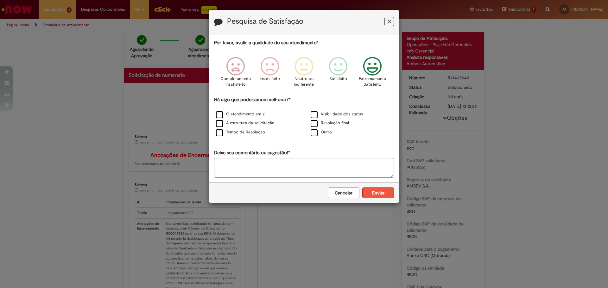 This screenshot has width=608, height=288. Describe the element at coordinates (304, 82) in the screenshot. I see `p: Neutro ou indiferente` at that location.